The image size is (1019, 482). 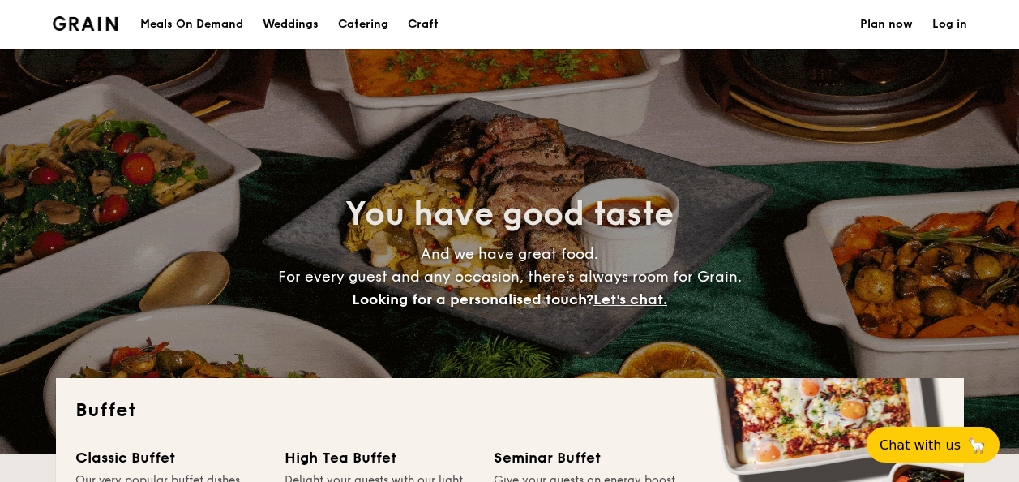 What do you see at coordinates (933, 444) in the screenshot?
I see `button: Chat with us🦙` at bounding box center [933, 444].